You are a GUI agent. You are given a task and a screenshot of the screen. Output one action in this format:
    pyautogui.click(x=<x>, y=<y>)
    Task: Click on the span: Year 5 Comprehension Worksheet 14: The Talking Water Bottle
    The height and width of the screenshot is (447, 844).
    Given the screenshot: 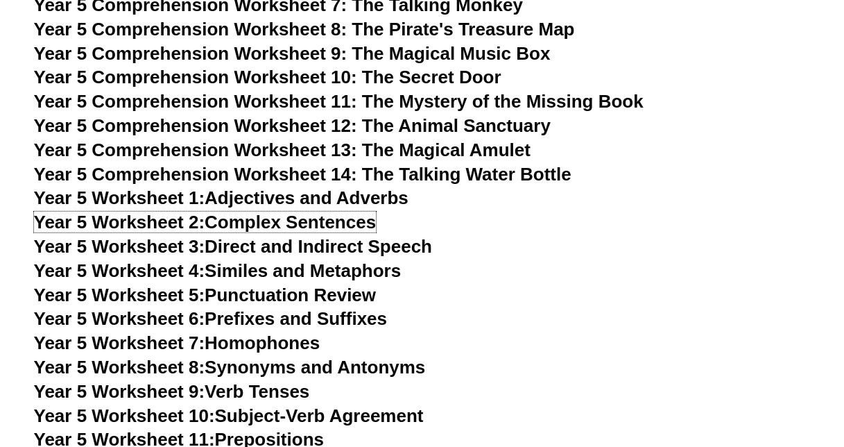 What is the action you would take?
    pyautogui.click(x=302, y=174)
    